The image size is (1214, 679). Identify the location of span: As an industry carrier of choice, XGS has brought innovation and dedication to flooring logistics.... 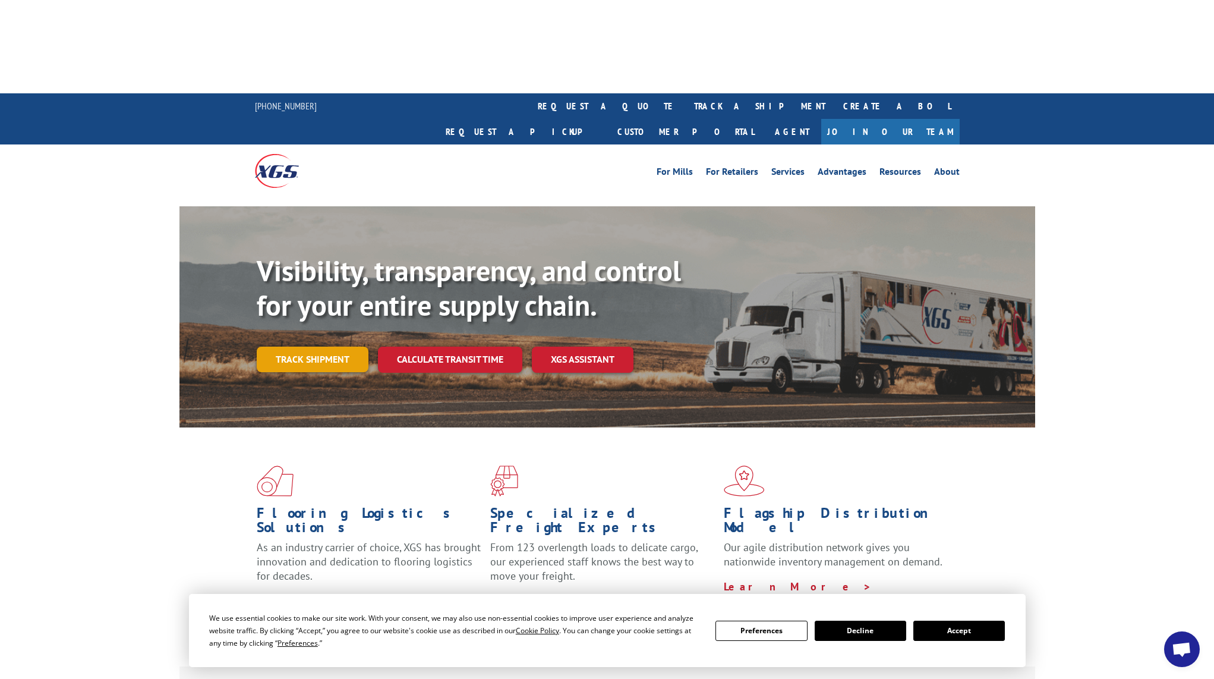
(368, 561).